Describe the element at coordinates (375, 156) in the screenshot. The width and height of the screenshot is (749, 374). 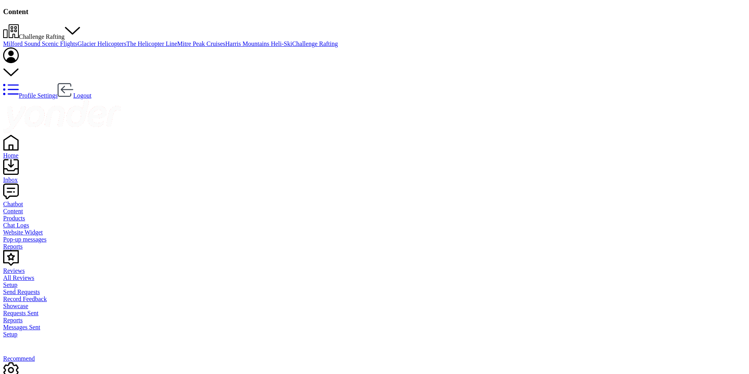
I see `div: Home` at that location.